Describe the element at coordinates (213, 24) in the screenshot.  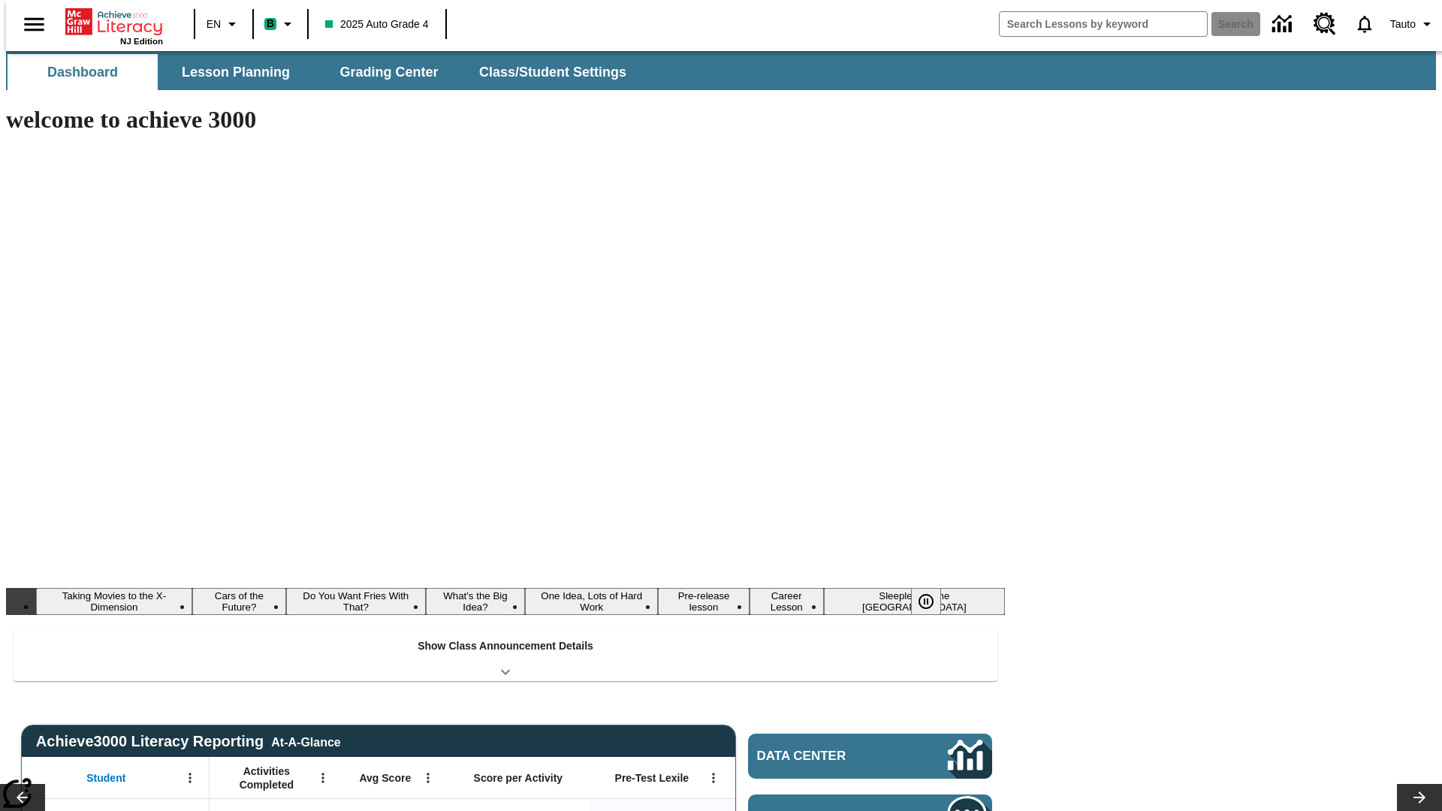
I see `span: EN` at that location.